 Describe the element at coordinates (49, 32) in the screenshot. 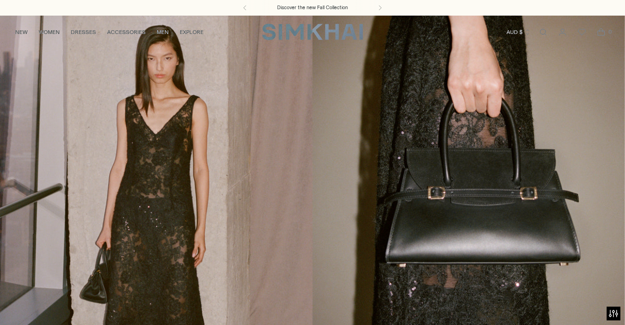

I see `a: WOMEN` at that location.